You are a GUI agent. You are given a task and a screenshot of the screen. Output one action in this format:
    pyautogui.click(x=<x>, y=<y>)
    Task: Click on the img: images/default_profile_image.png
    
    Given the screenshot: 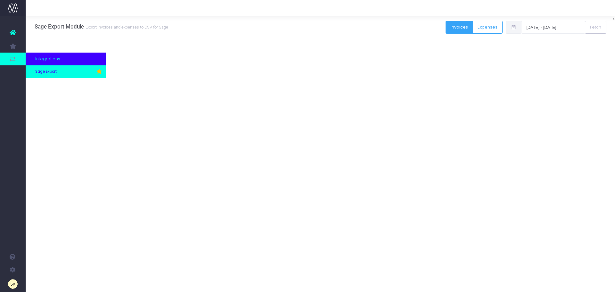 What is the action you would take?
    pyautogui.click(x=13, y=284)
    